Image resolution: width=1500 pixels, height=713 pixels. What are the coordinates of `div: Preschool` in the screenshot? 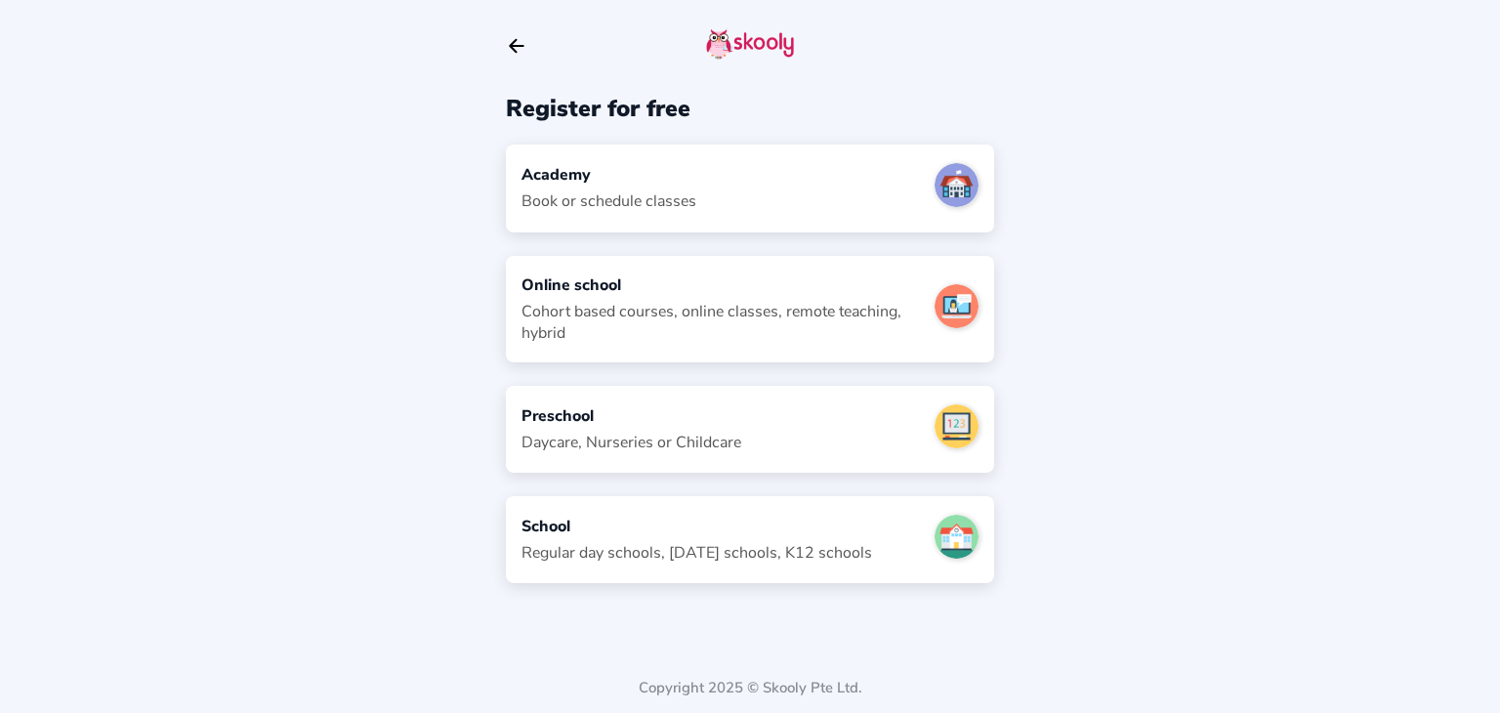 It's located at (631, 416).